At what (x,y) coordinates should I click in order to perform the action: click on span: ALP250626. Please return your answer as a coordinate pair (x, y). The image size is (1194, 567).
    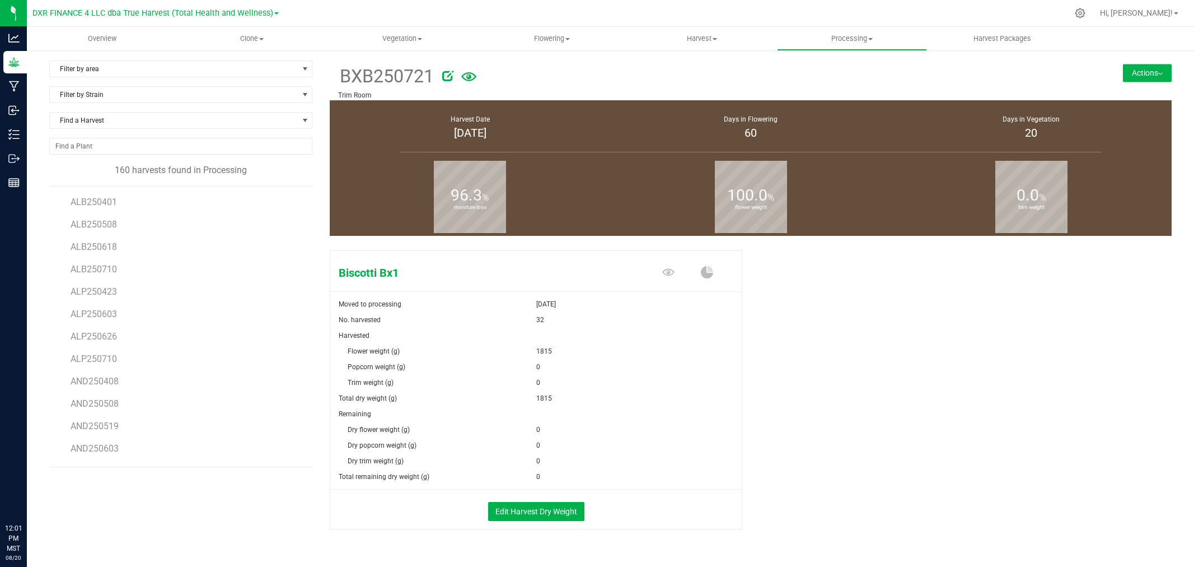
    Looking at the image, I should click on (94, 336).